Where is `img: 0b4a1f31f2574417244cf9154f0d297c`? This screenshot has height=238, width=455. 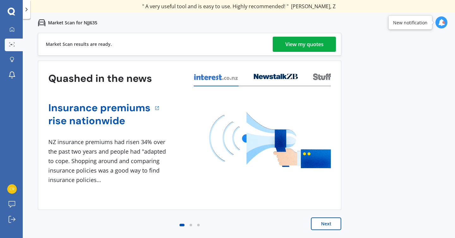 img: 0b4a1f31f2574417244cf9154f0d297c is located at coordinates (12, 189).